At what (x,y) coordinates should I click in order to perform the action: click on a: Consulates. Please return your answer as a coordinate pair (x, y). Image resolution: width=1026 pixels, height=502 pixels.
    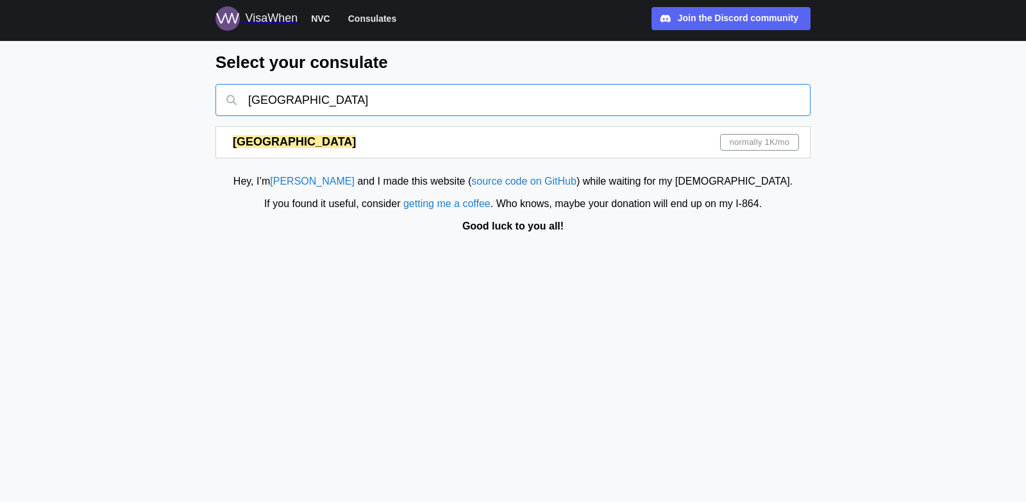
    Looking at the image, I should click on (372, 19).